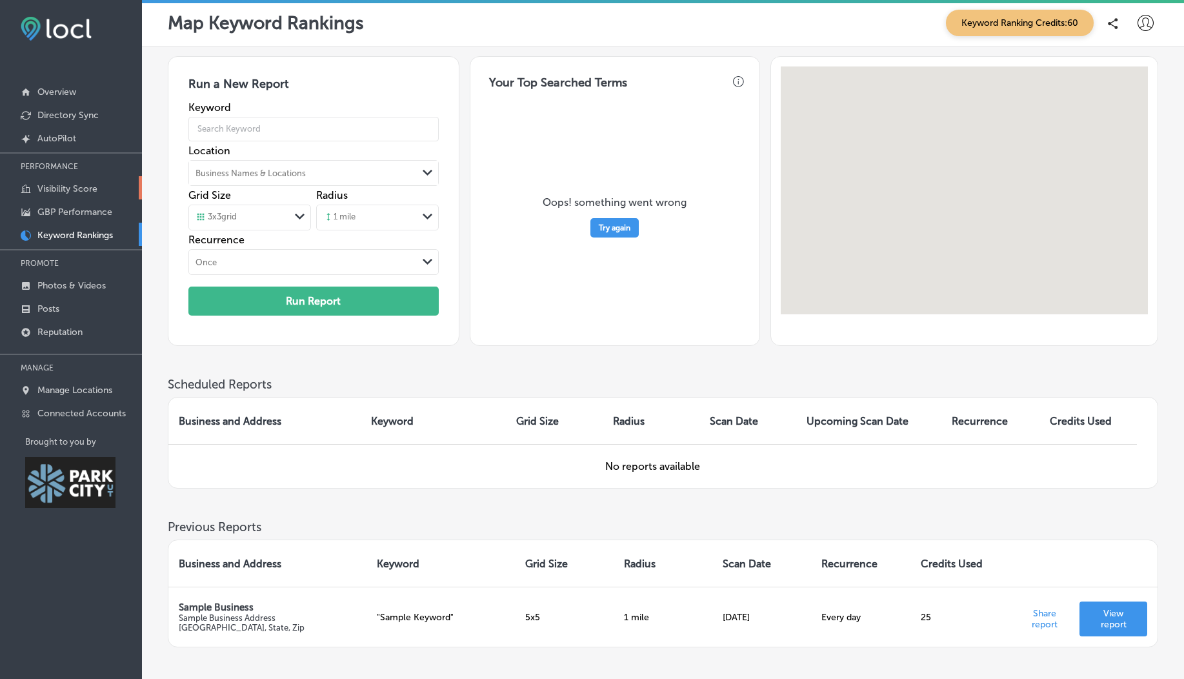 Image resolution: width=1184 pixels, height=679 pixels. What do you see at coordinates (68, 115) in the screenshot?
I see `p: Directory Sync` at bounding box center [68, 115].